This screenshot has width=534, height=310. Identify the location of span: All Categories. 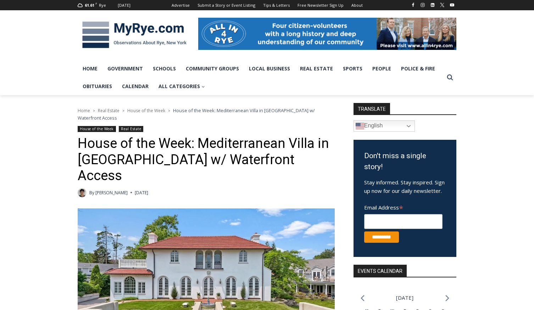
(181, 86).